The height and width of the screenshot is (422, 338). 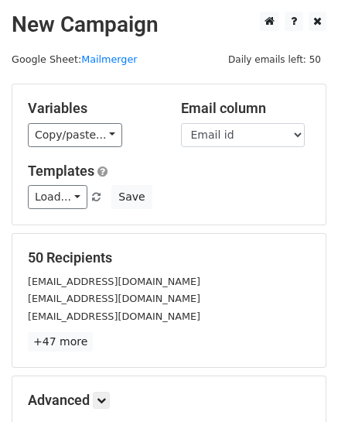 I want to click on h5: 50 Recipients, so click(x=169, y=258).